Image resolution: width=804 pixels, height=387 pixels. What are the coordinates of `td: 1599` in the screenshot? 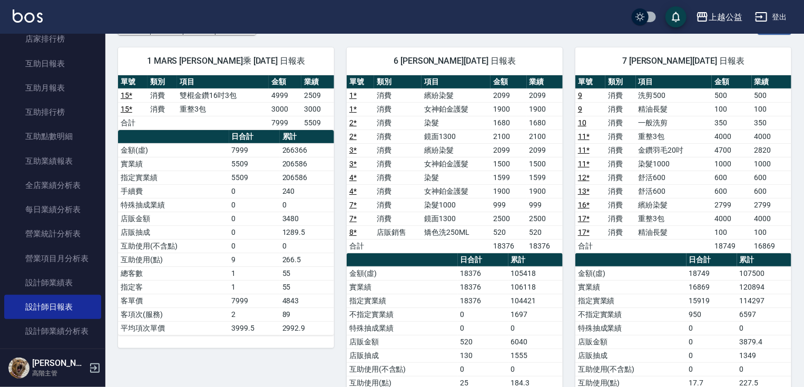 It's located at (545, 177).